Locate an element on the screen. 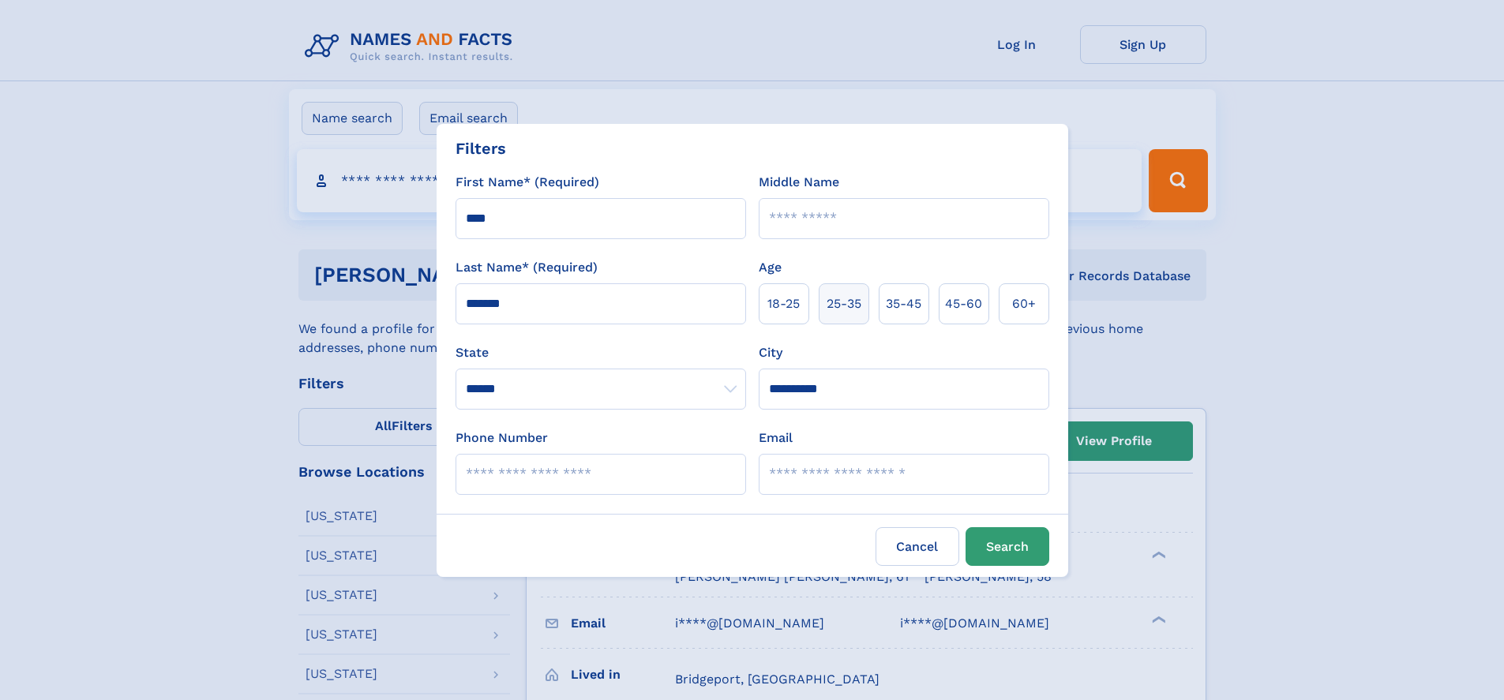  div: Filters is located at coordinates (481, 148).